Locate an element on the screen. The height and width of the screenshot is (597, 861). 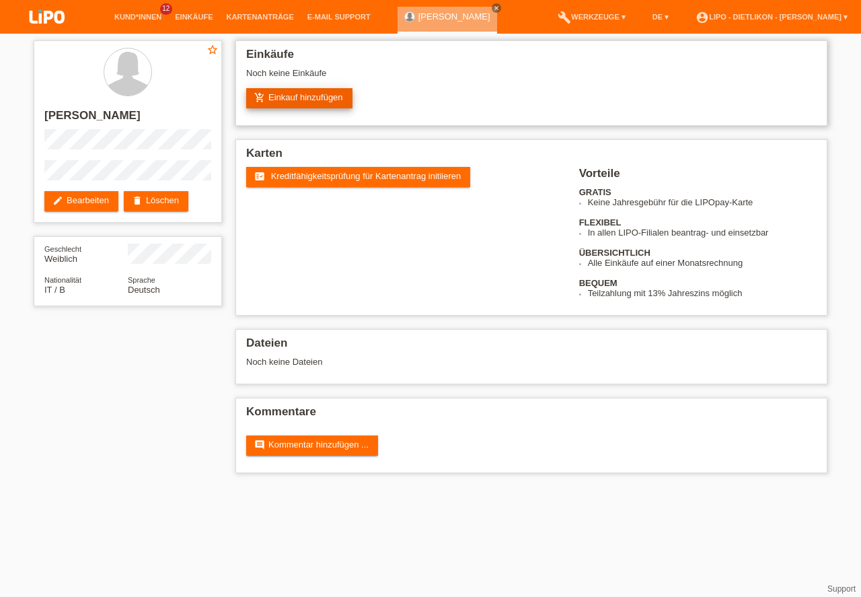
h2: Karten is located at coordinates (531, 157).